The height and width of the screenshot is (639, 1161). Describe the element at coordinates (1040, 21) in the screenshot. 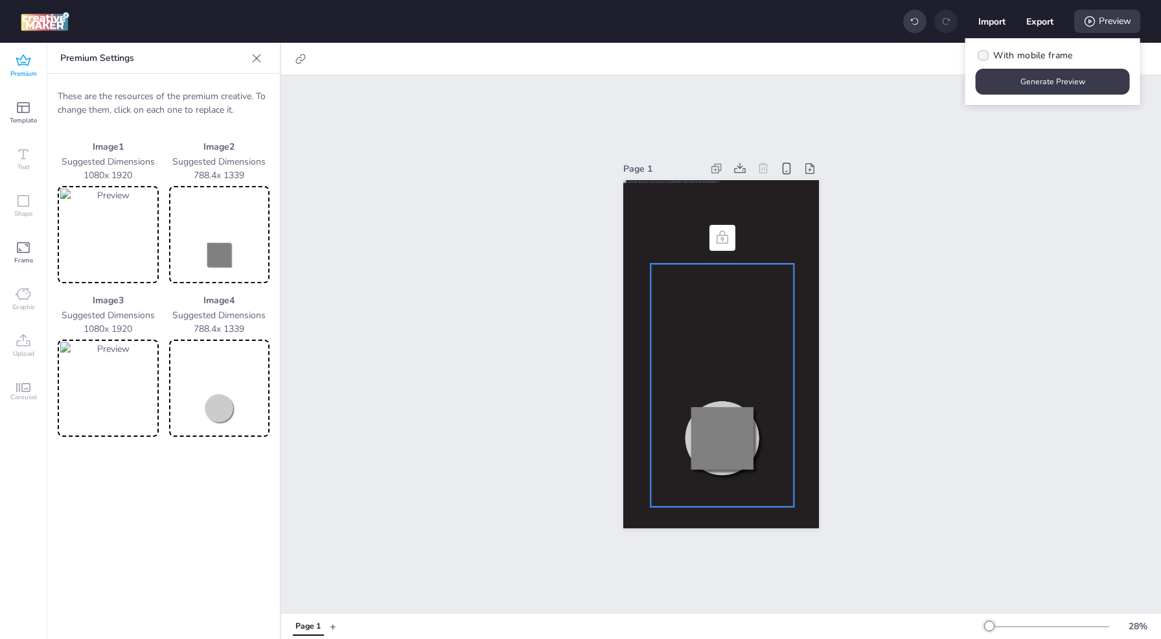

I see `button: Export` at that location.